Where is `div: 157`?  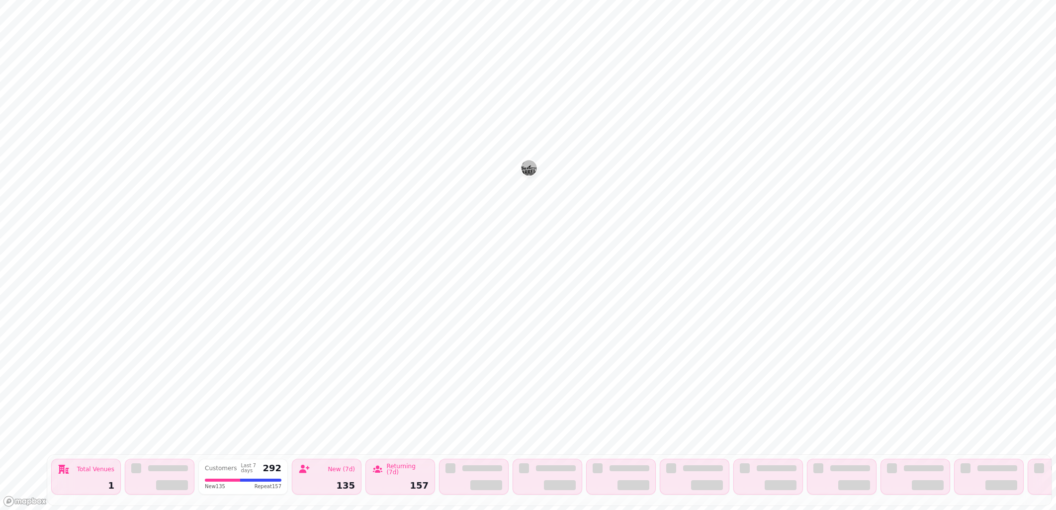
div: 157 is located at coordinates (400, 486).